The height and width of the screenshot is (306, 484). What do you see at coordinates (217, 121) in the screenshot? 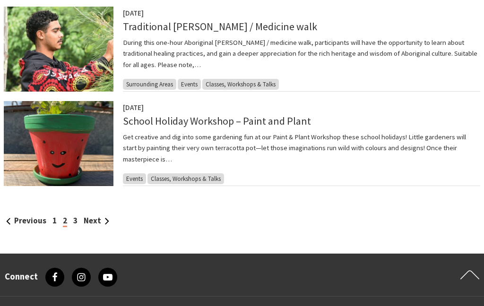
I see `a: School Holiday Workshop – Paint and Plant` at bounding box center [217, 121].